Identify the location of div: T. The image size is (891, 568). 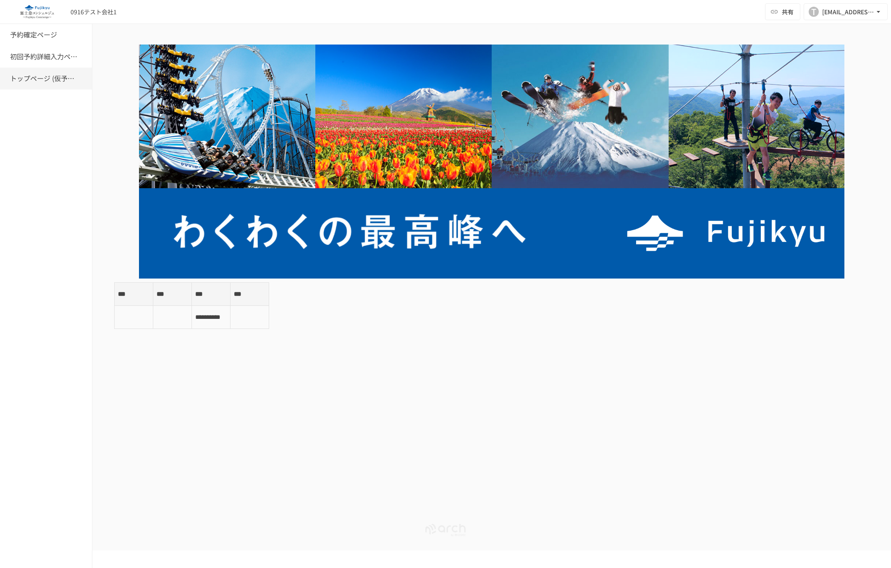
(814, 12).